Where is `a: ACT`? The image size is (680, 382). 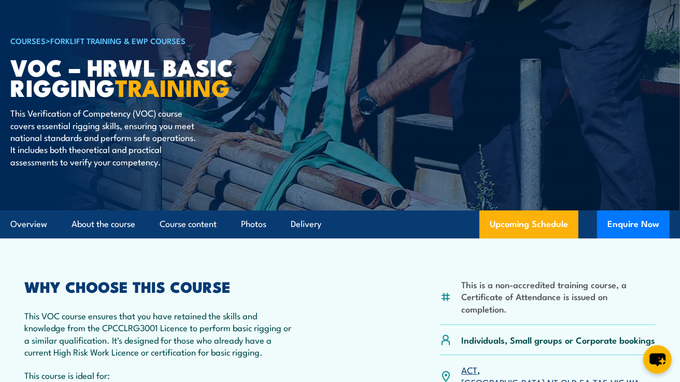
a: ACT is located at coordinates (469, 369).